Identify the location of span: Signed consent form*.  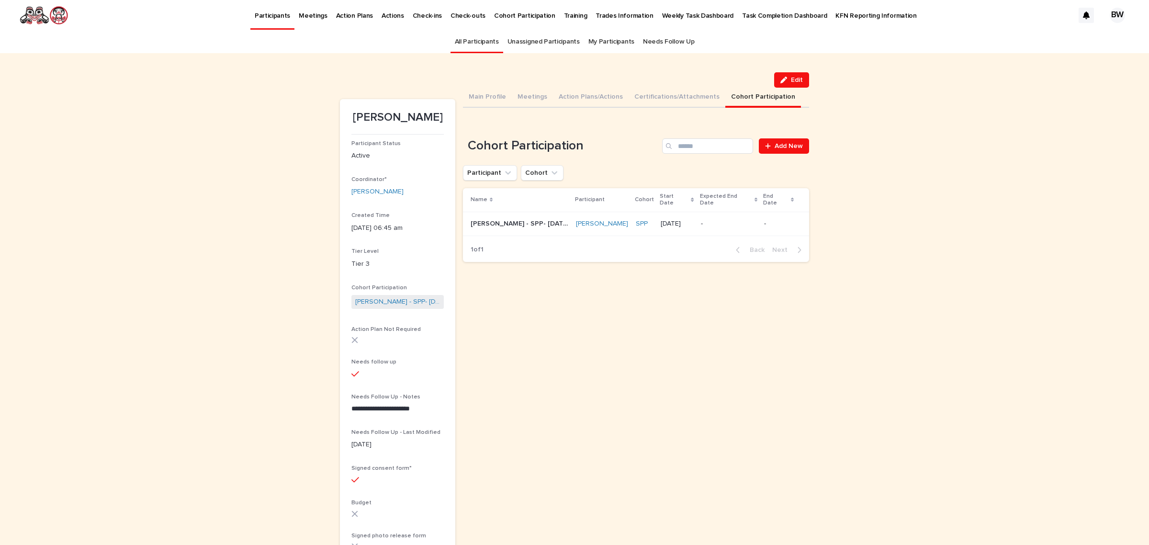
(381, 468).